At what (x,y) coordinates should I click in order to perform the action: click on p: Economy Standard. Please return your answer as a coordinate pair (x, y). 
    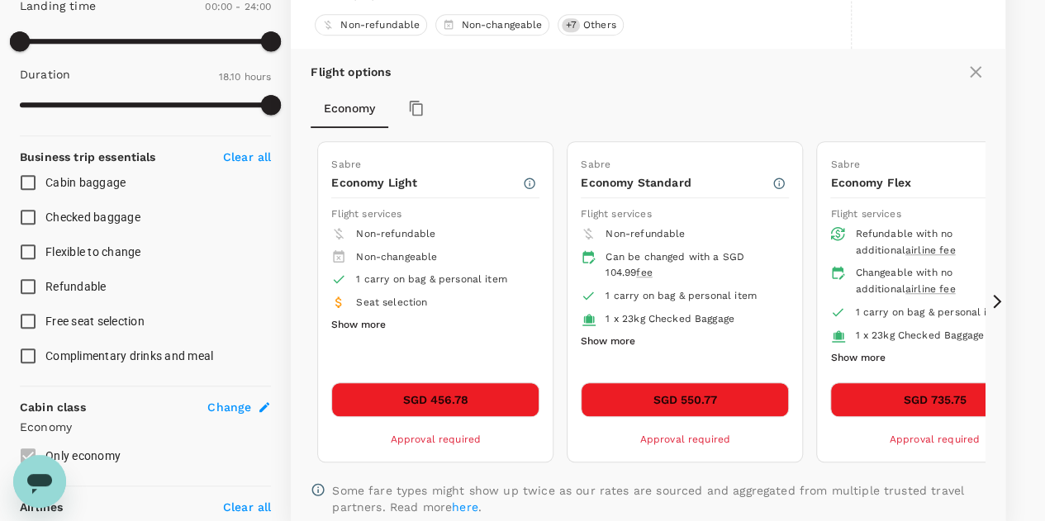
    Looking at the image, I should click on (676, 183).